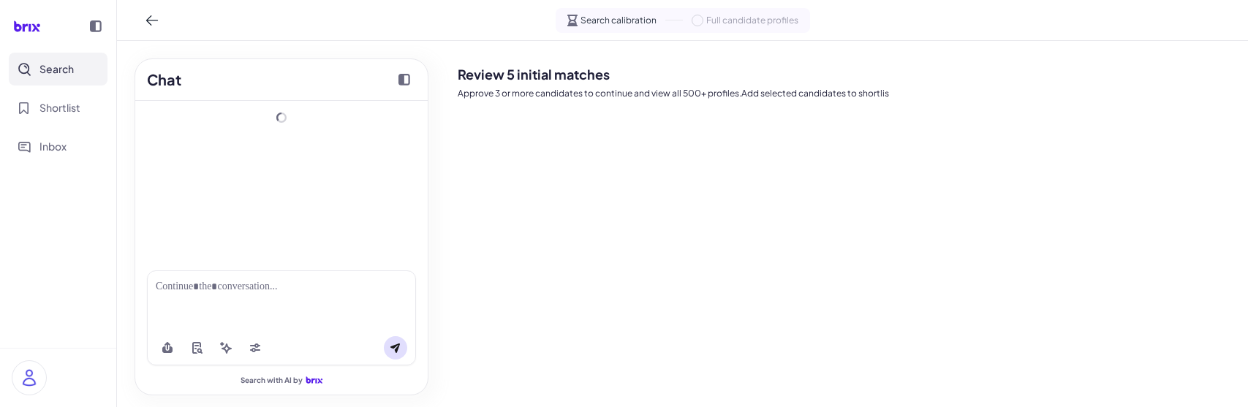  I want to click on button: Send message, so click(395, 348).